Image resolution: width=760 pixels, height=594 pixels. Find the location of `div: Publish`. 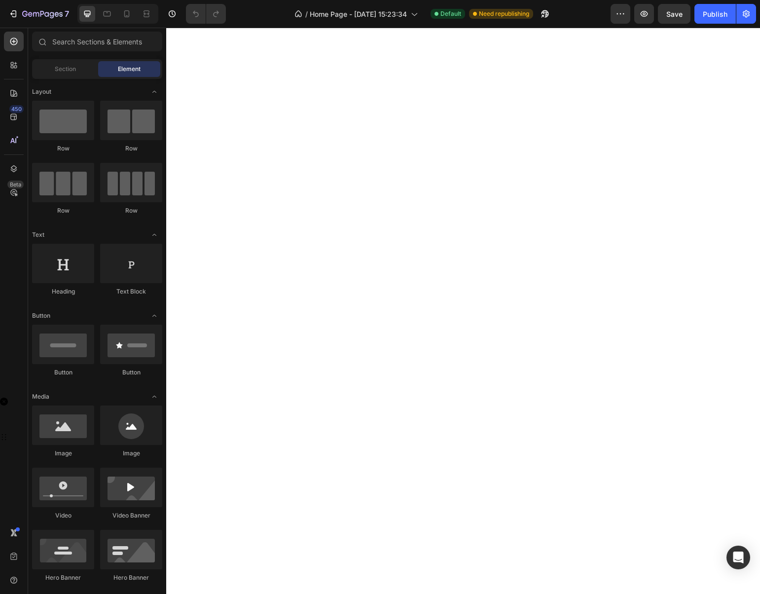

div: Publish is located at coordinates (716, 14).